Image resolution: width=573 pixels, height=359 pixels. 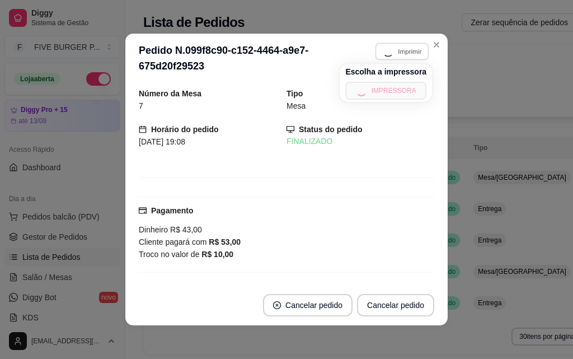 What do you see at coordinates (170, 254) in the screenshot?
I see `span: Troco no valor de` at bounding box center [170, 254].